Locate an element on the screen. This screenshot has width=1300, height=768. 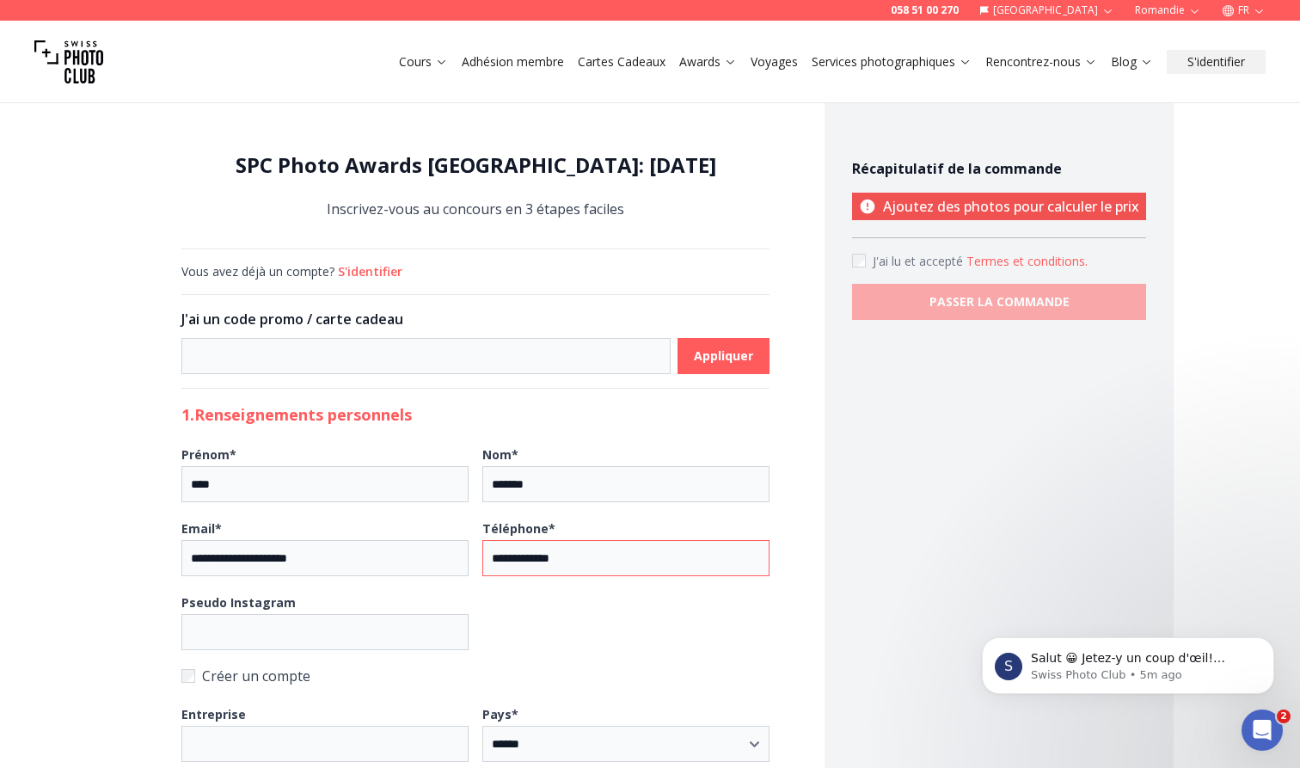
select: Pays* is located at coordinates (626, 744).